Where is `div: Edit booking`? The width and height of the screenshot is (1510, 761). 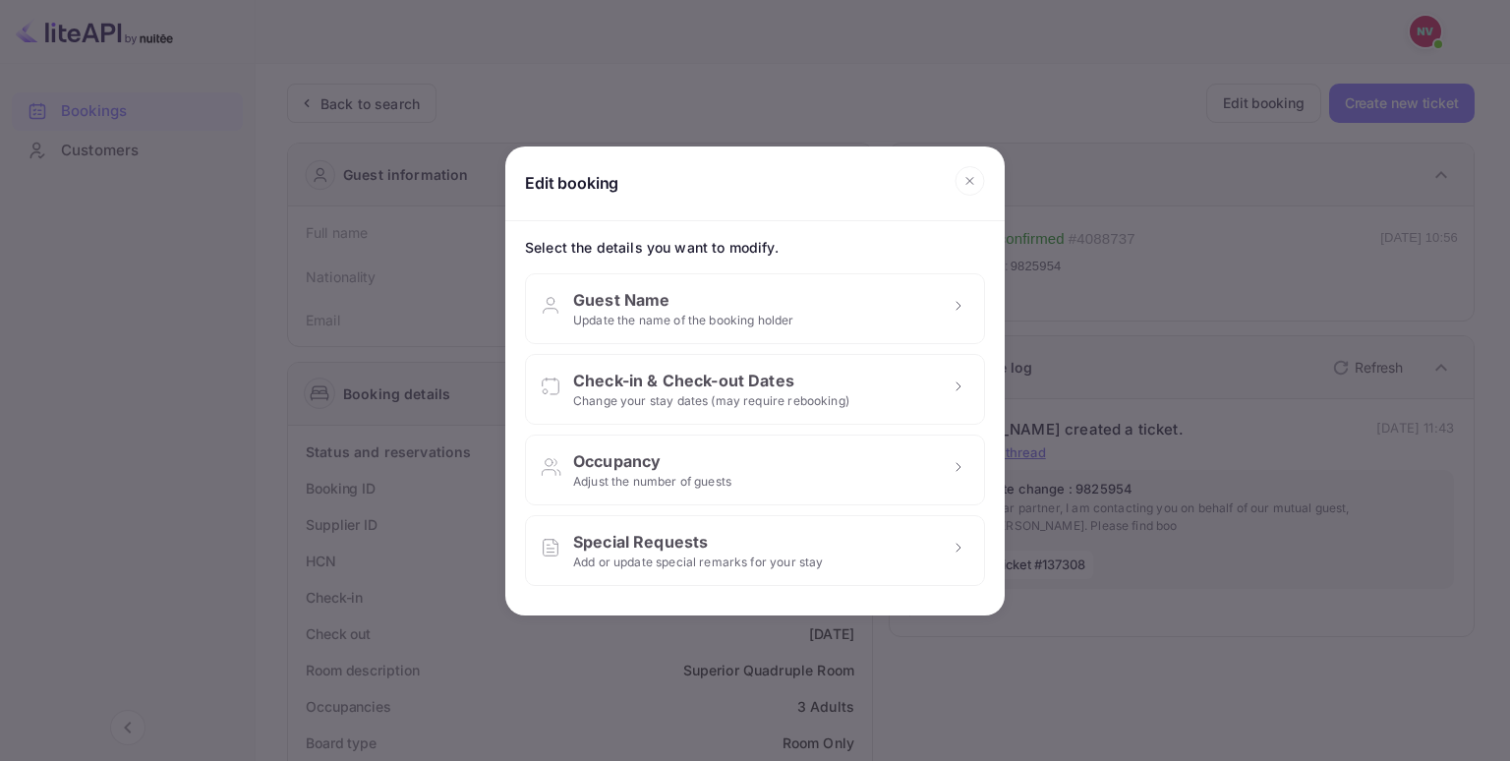
div: Edit booking is located at coordinates (571, 183).